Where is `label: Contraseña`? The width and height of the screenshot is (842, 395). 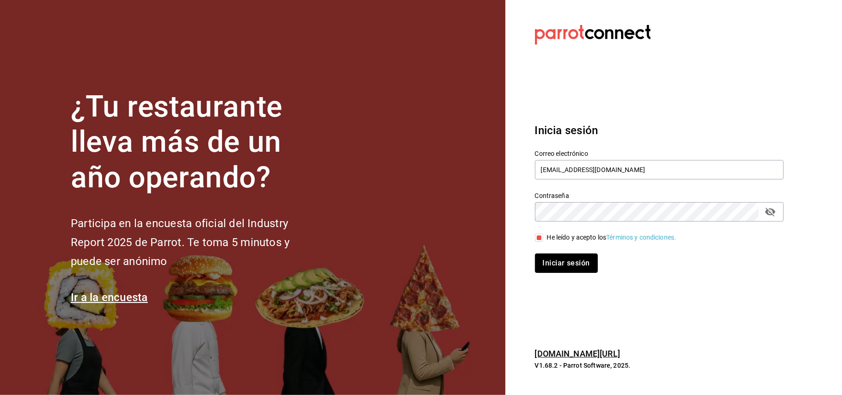 label: Contraseña is located at coordinates (660, 196).